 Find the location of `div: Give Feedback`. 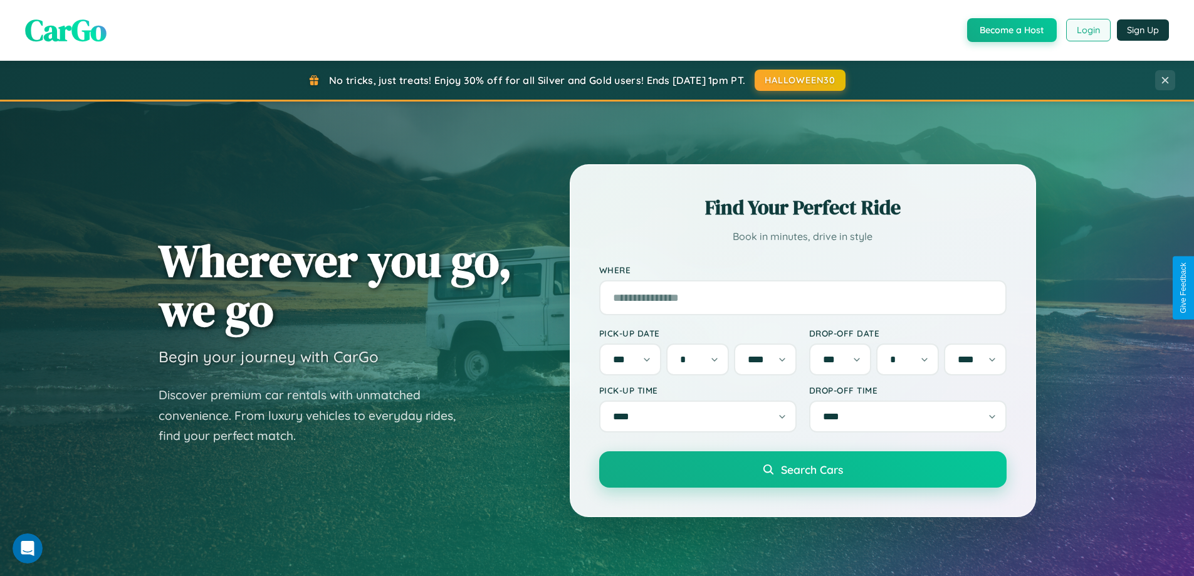

div: Give Feedback is located at coordinates (1183, 288).